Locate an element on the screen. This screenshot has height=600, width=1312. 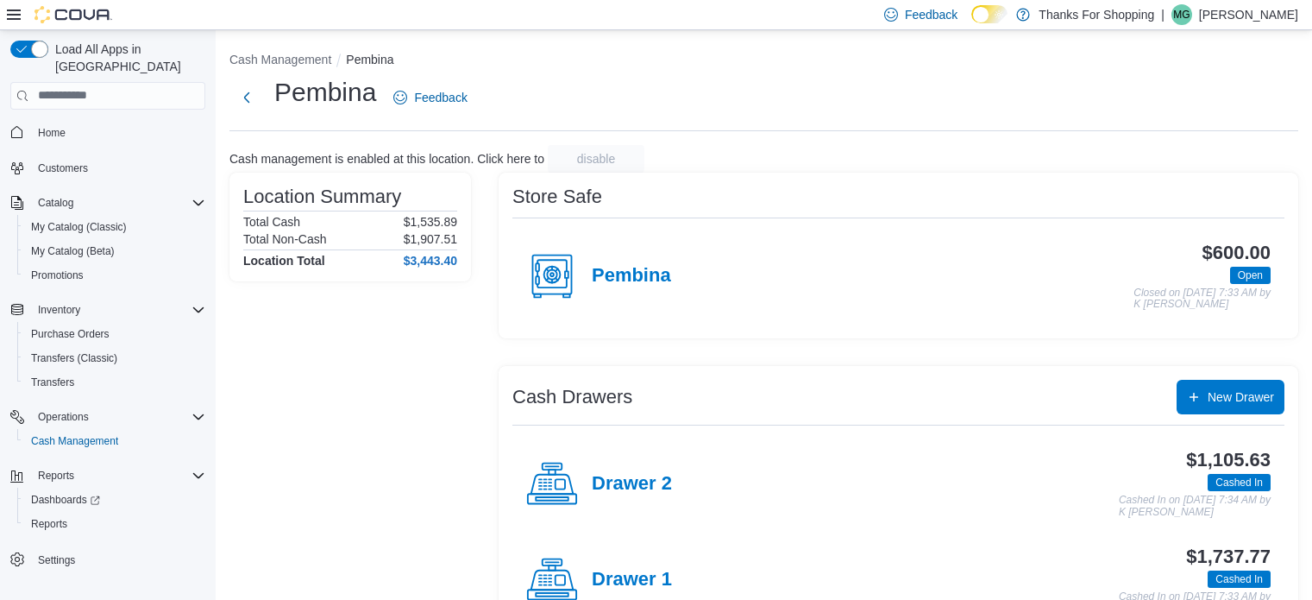
a: Cash Management is located at coordinates (74, 441).